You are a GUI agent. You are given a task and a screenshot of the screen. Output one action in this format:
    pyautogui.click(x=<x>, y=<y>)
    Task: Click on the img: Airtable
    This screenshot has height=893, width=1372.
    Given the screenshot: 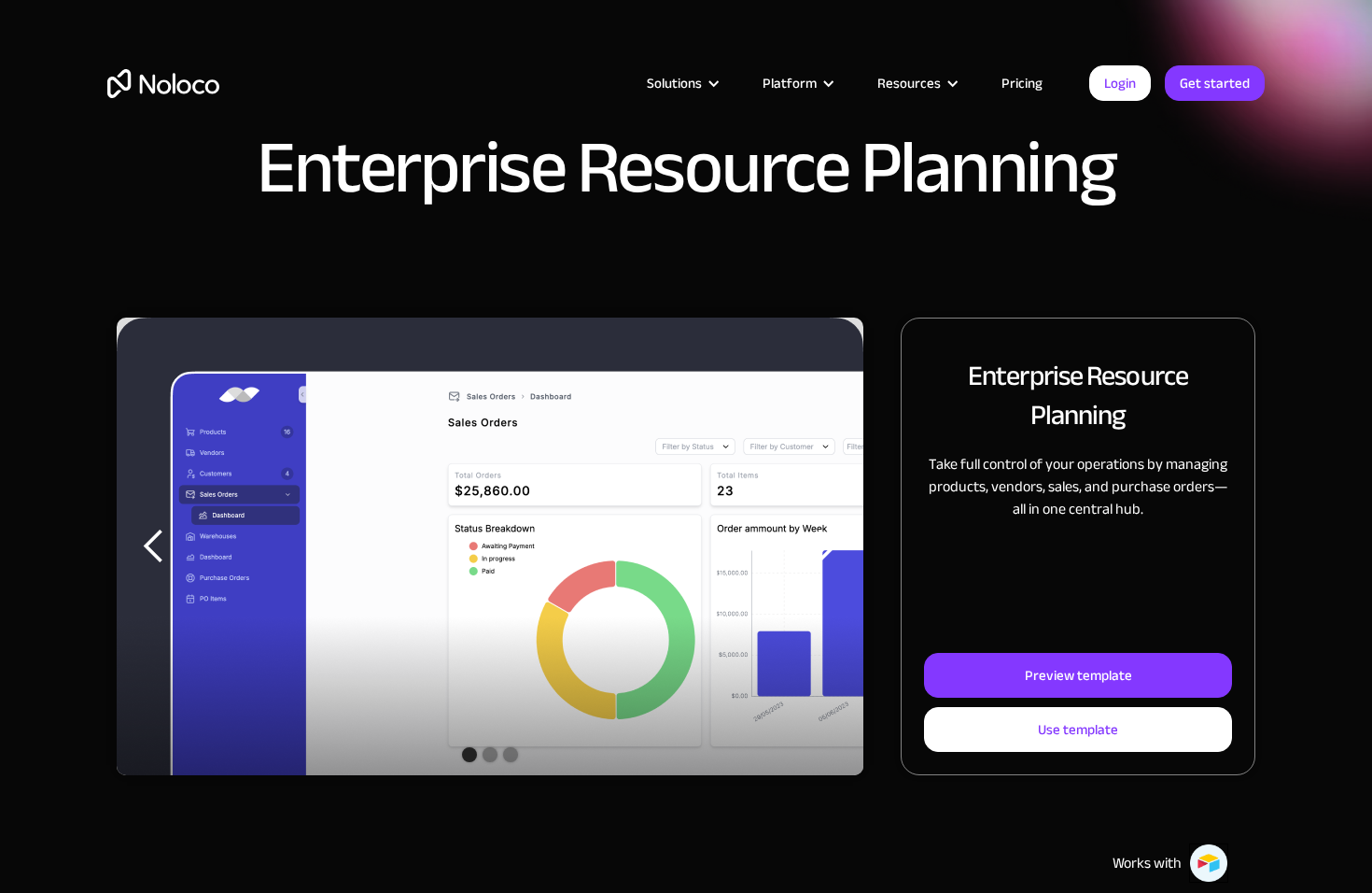 What is the action you would take?
    pyautogui.click(x=1209, y=863)
    